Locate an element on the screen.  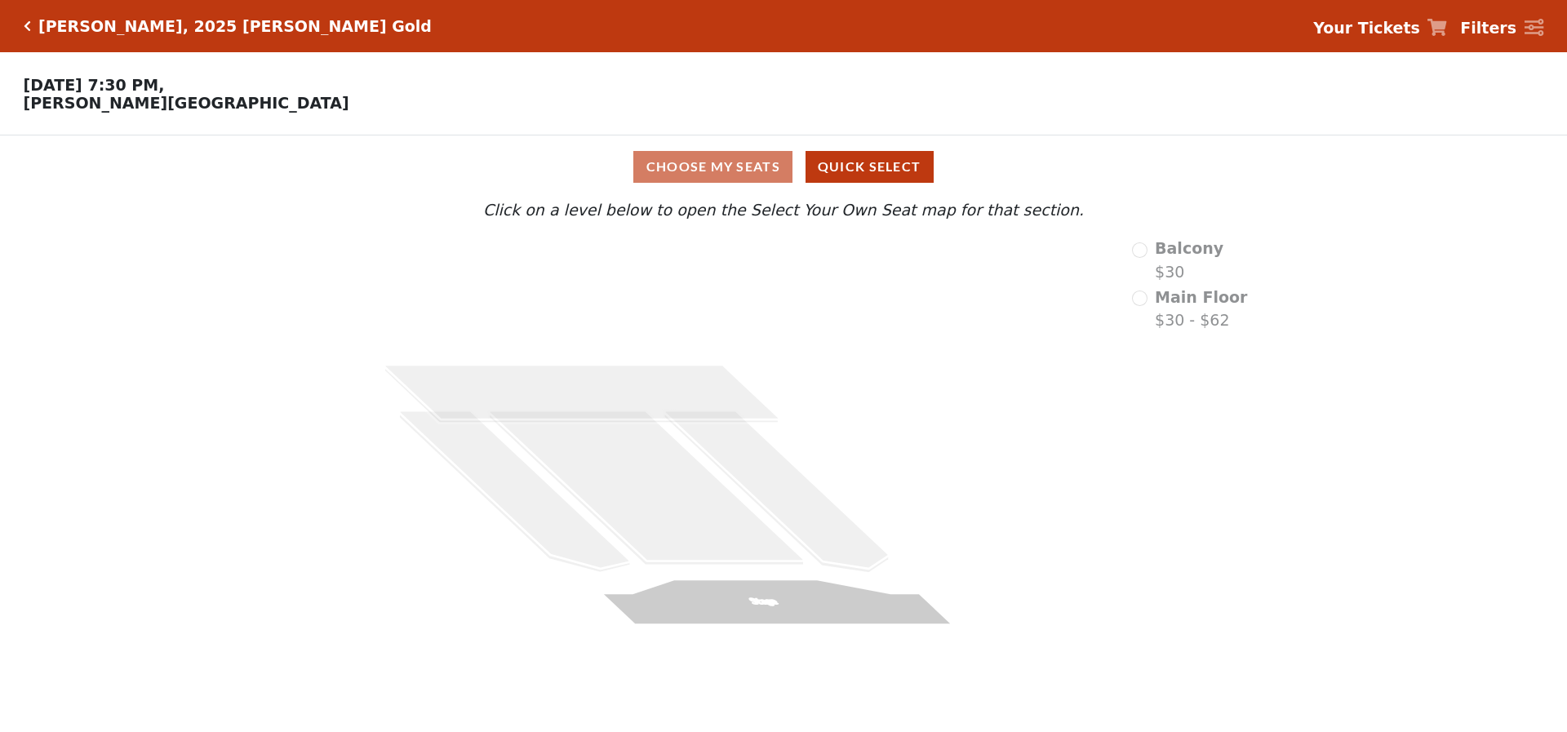
g: Balcony - Seats Available: 0 is located at coordinates (582, 394).